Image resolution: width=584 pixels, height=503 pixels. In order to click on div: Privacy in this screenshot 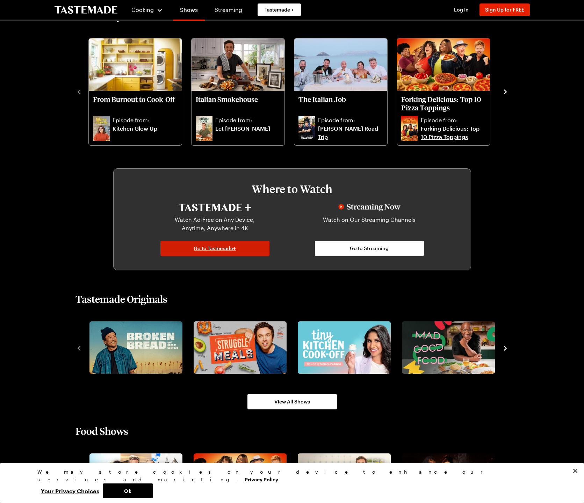, I will do `click(289, 483)`.